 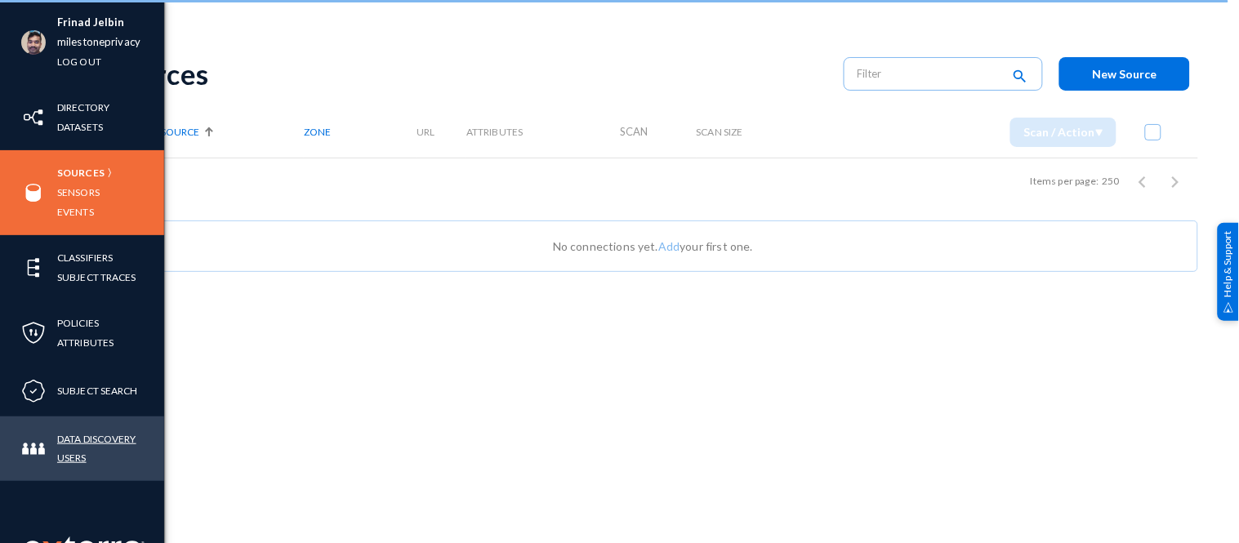 What do you see at coordinates (653, 246) in the screenshot?
I see `span: No connections yet. your first one.` at bounding box center [653, 246].